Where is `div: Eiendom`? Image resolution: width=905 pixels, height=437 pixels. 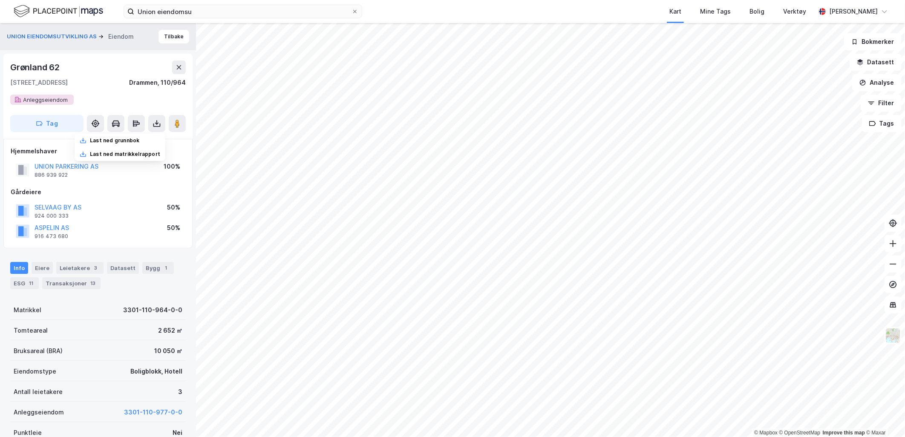
div: Eiendom is located at coordinates (121, 37).